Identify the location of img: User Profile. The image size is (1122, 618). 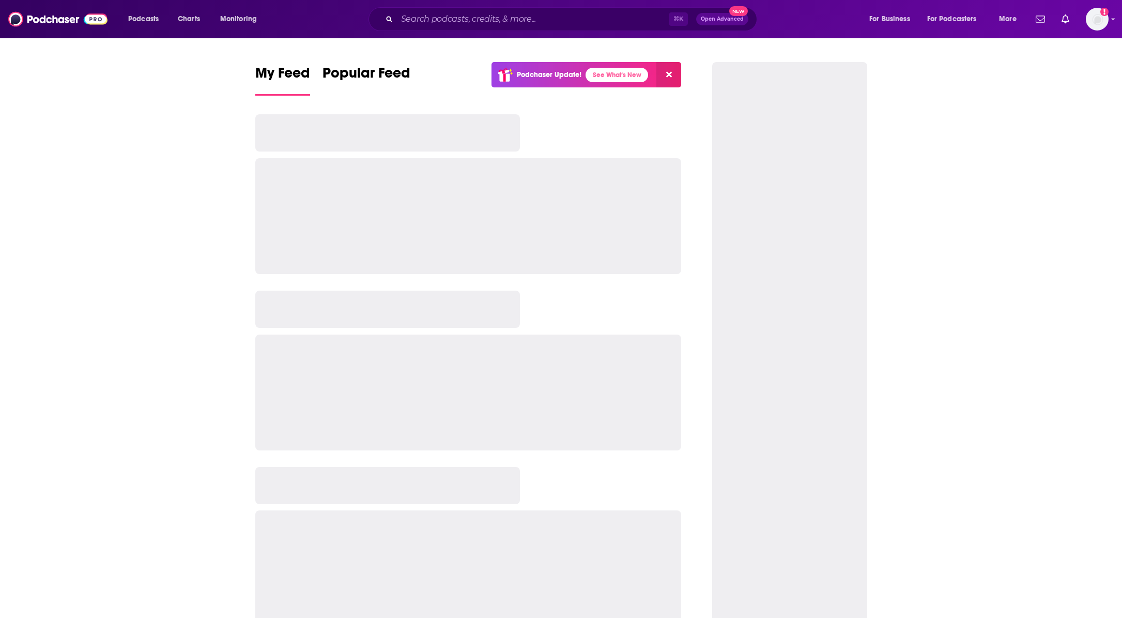
(1097, 19).